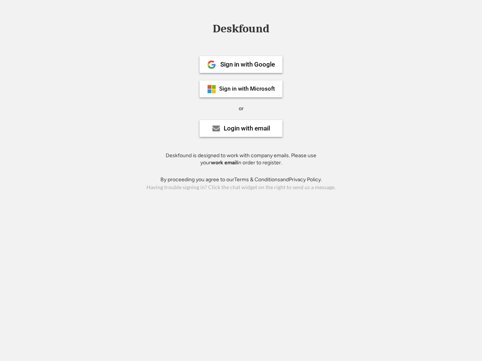  I want to click on div: Sign in with Google, so click(247, 64).